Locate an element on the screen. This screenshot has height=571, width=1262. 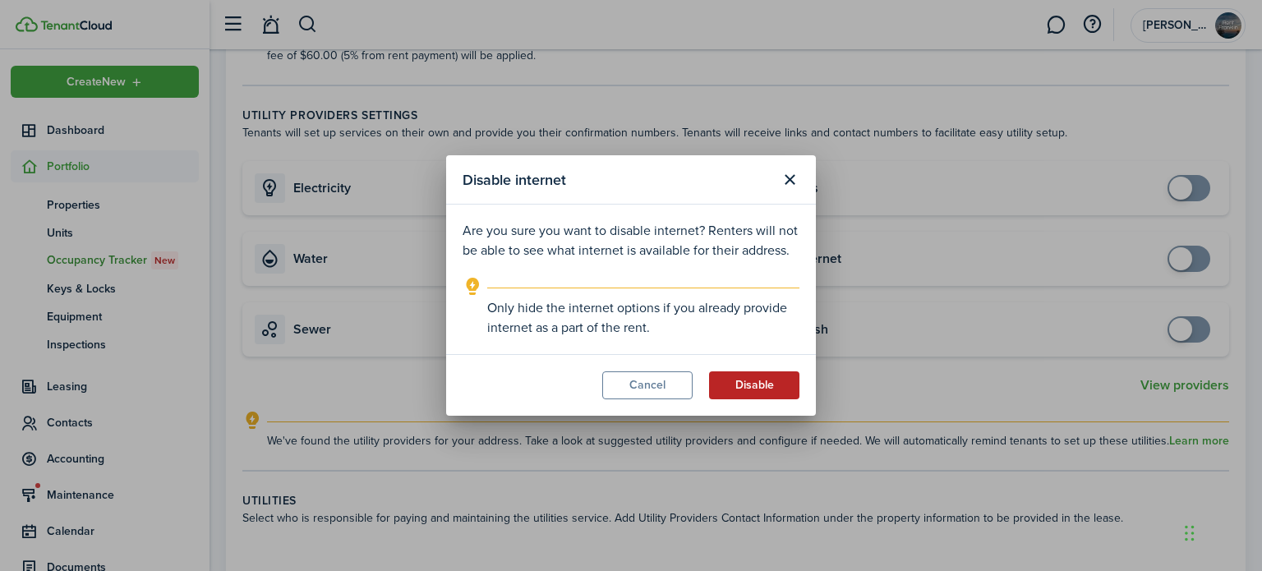
div: Drag is located at coordinates (1190, 533).